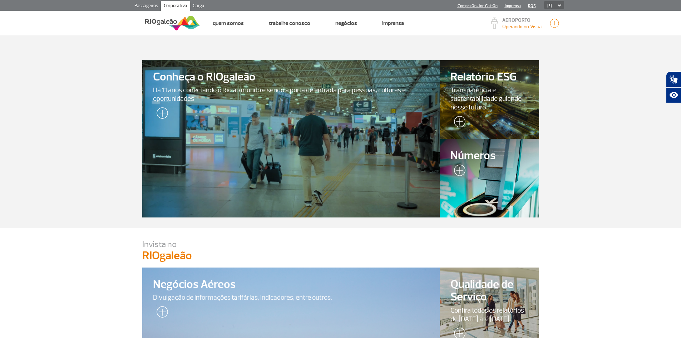  What do you see at coordinates (489, 290) in the screenshot?
I see `span: Qualidade de Serviço` at bounding box center [489, 290].